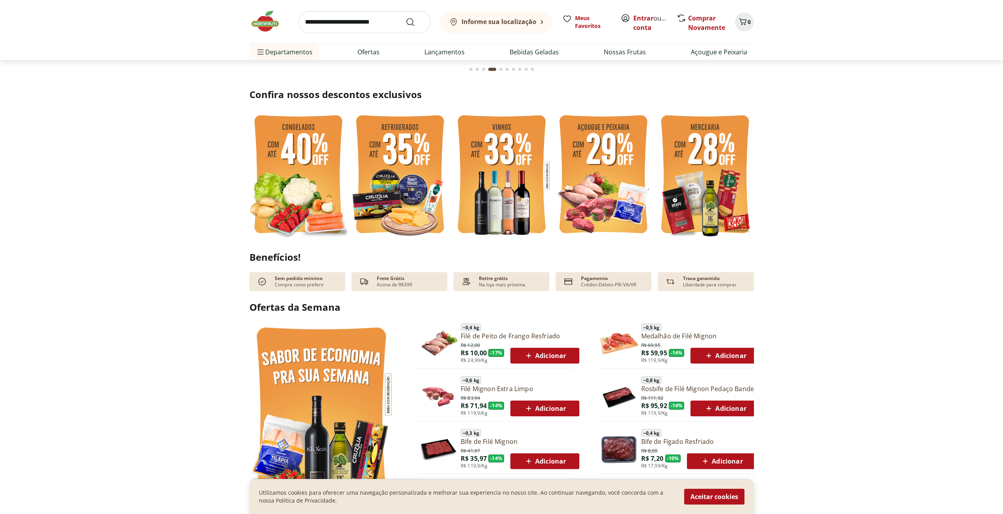  What do you see at coordinates (502, 285) in the screenshot?
I see `p: Na loja mais próxima` at bounding box center [502, 285].